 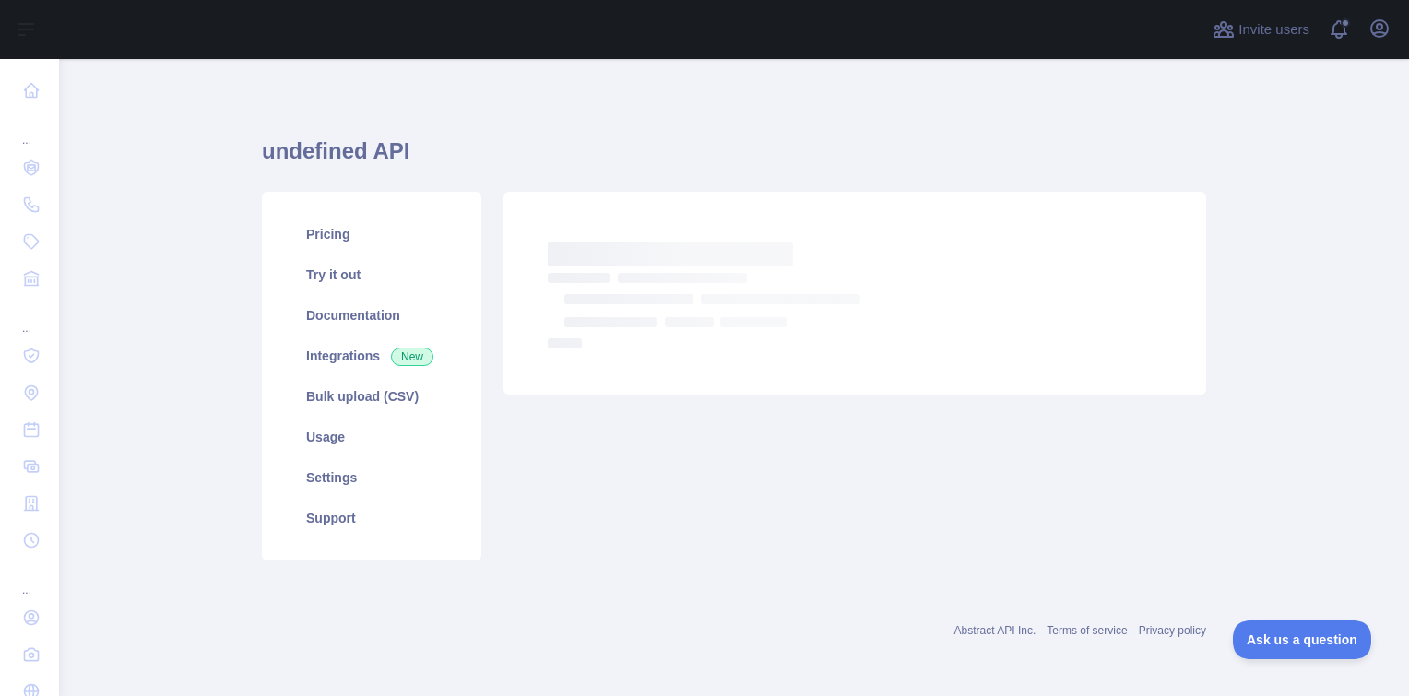 What do you see at coordinates (372, 315) in the screenshot?
I see `a: Documentation` at bounding box center [372, 315].